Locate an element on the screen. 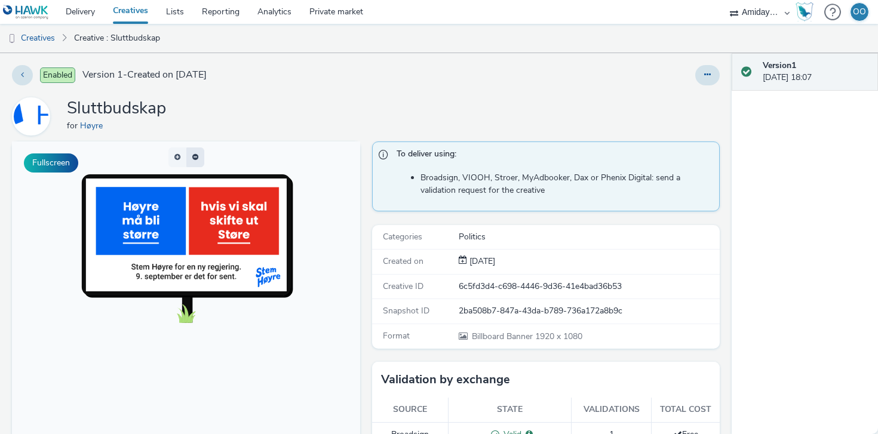 This screenshot has width=878, height=434. div: 2ba508b7-847a-43da-b789-736a172a8b9c is located at coordinates (588, 311).